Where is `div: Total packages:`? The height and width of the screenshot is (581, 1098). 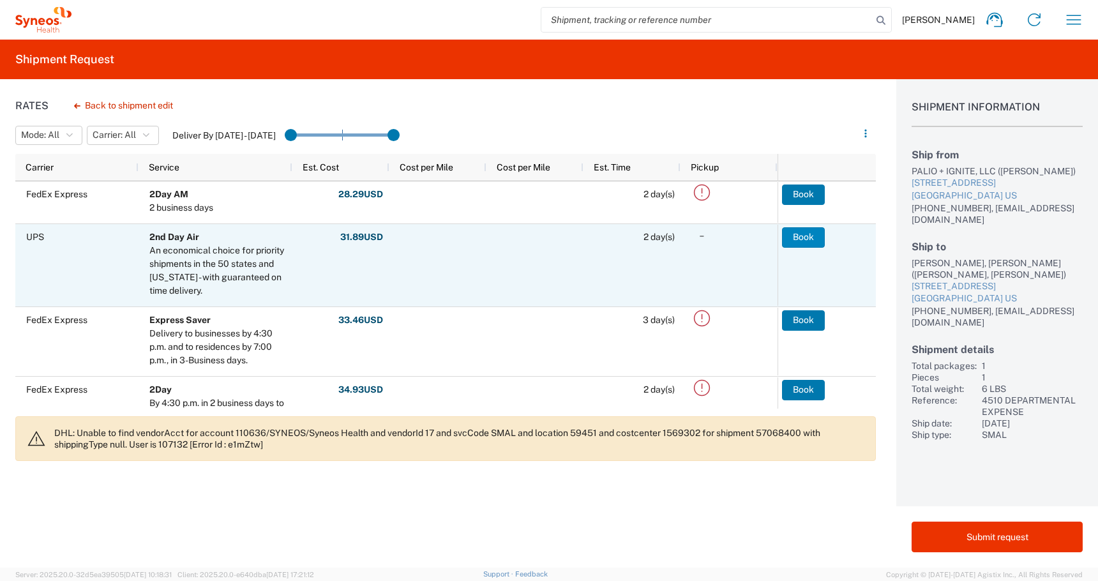 div: Total packages: is located at coordinates (944, 366).